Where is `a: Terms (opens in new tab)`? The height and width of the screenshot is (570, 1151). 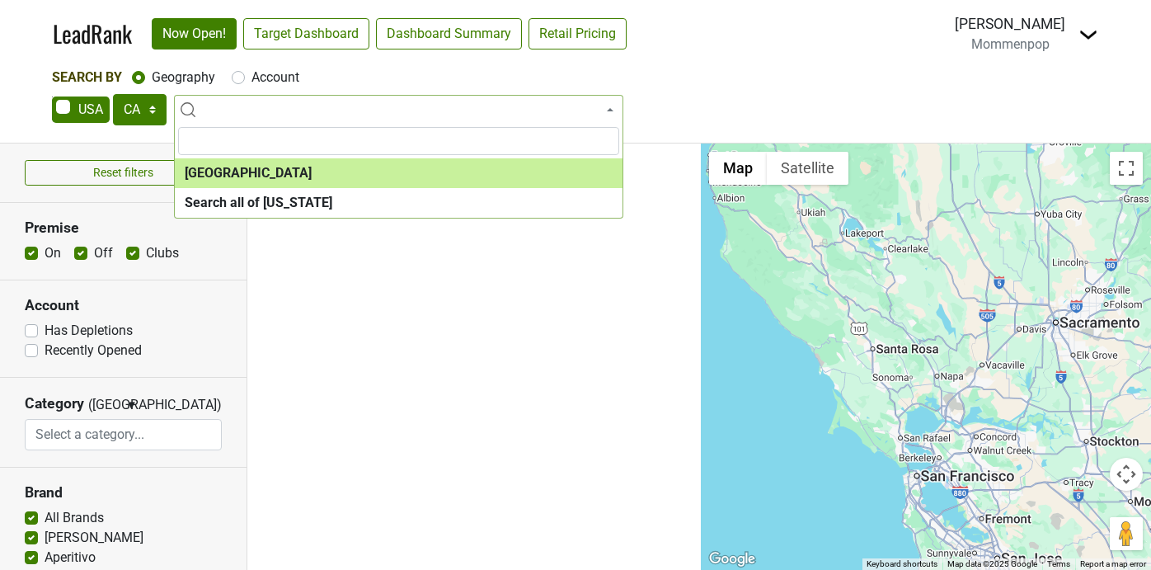
a: Terms (opens in new tab) is located at coordinates (1058, 563).